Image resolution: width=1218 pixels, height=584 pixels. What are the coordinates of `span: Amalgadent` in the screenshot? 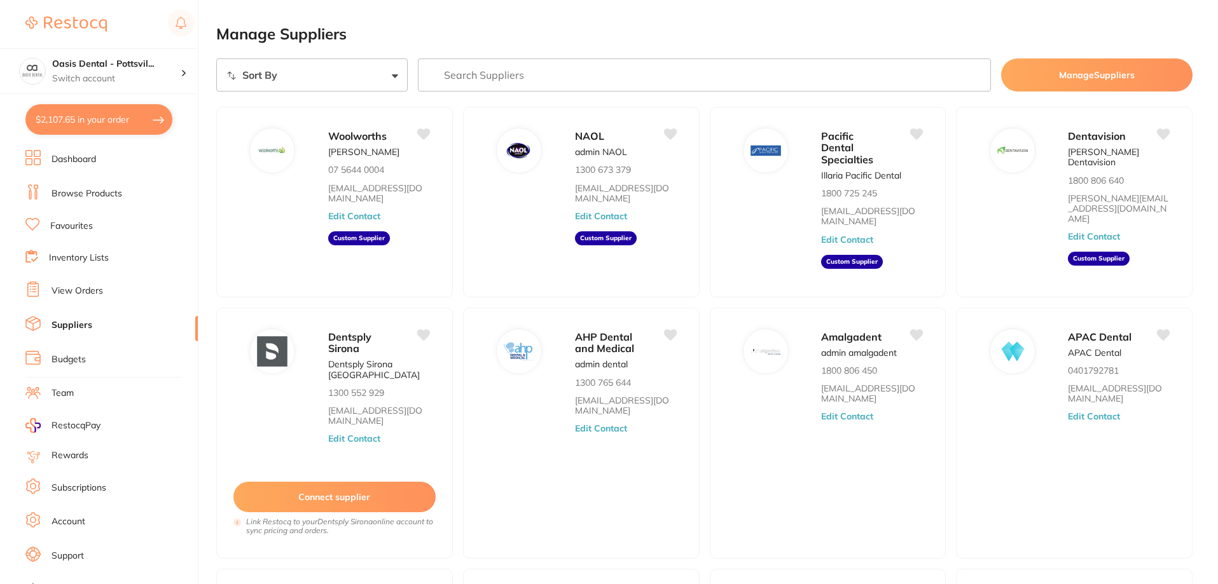 It's located at (851, 337).